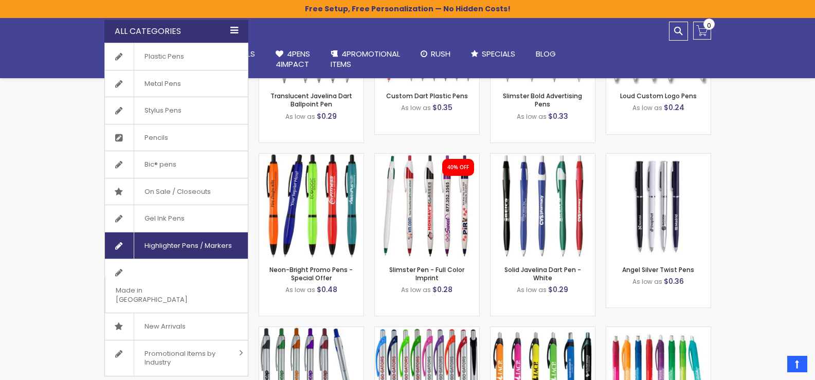 Image resolution: width=815 pixels, height=380 pixels. What do you see at coordinates (176, 358) in the screenshot?
I see `a: Promotional Items by Industry` at bounding box center [176, 358].